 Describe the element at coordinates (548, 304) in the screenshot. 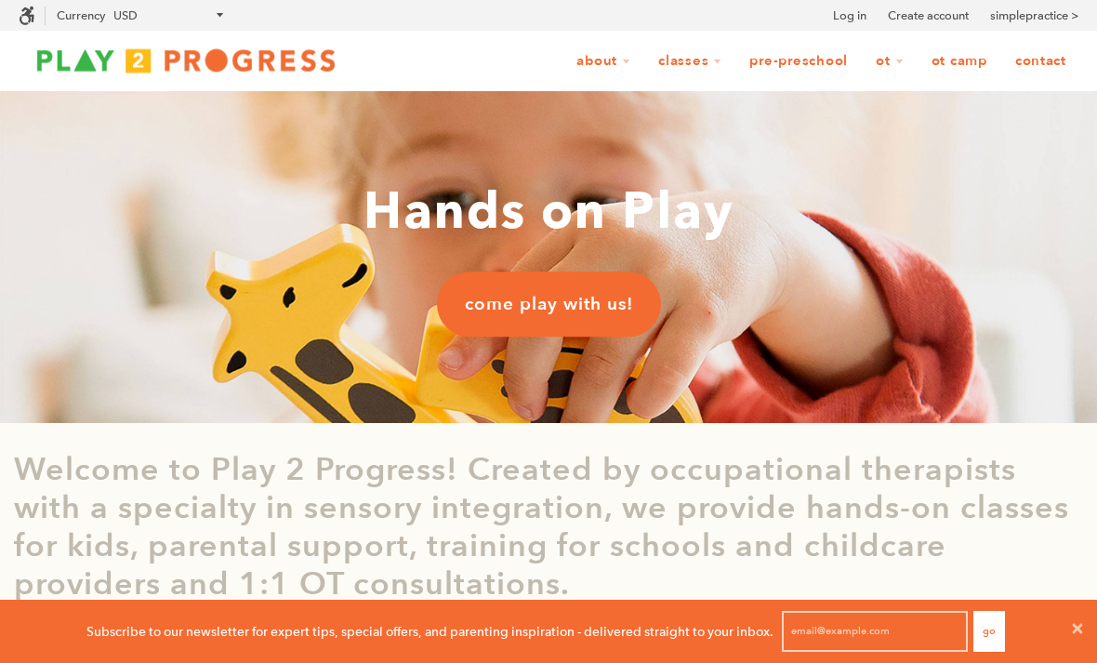

I see `a: come play with us!` at that location.